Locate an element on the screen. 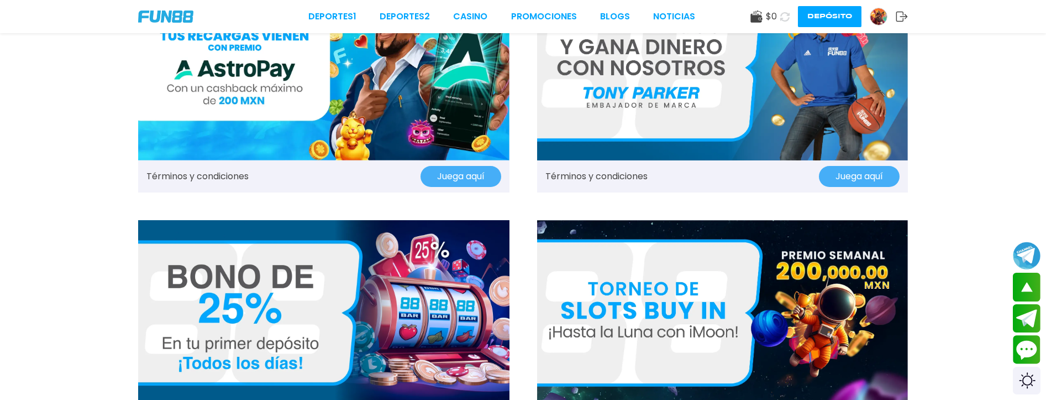  a: Deportes1 is located at coordinates (332, 17).